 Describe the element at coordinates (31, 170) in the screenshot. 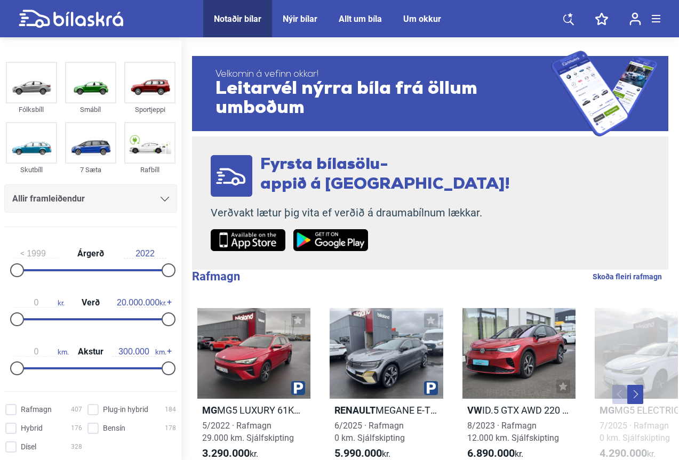

I see `div: Skutbíll` at that location.